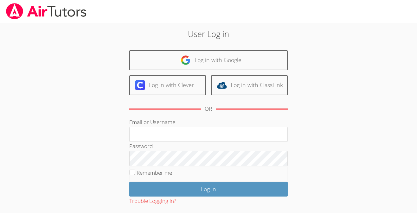  Describe the element at coordinates (186, 60) in the screenshot. I see `img: google-logo-50288ca7cdecda66e5e0955fdab243c47b7ad437acaf1139b6f446037453330a.svg` at that location.